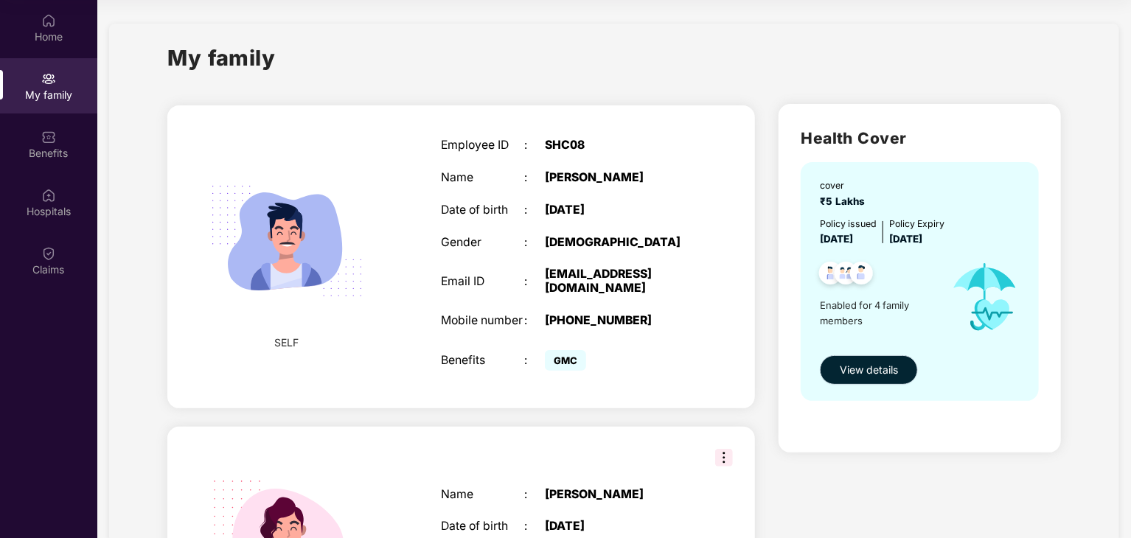 This screenshot has width=1131, height=538. I want to click on div: Mobile number, so click(482, 321).